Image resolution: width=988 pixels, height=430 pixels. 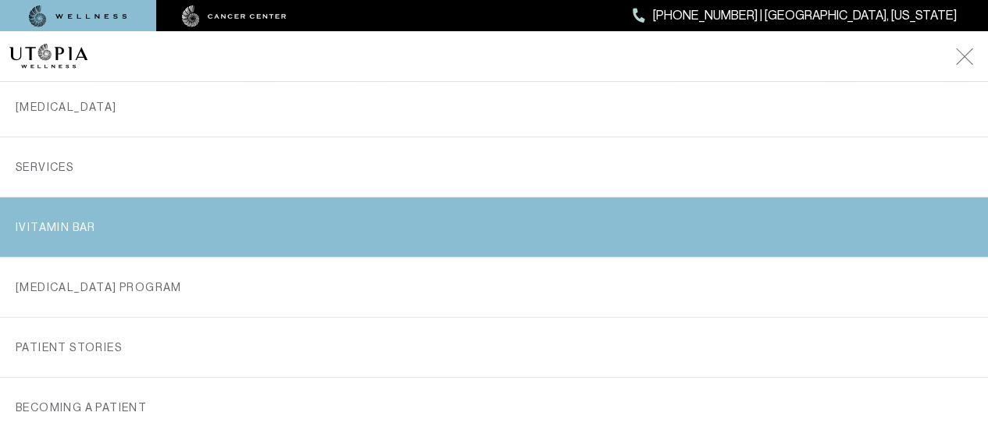 I want to click on img: cancer center, so click(x=234, y=16).